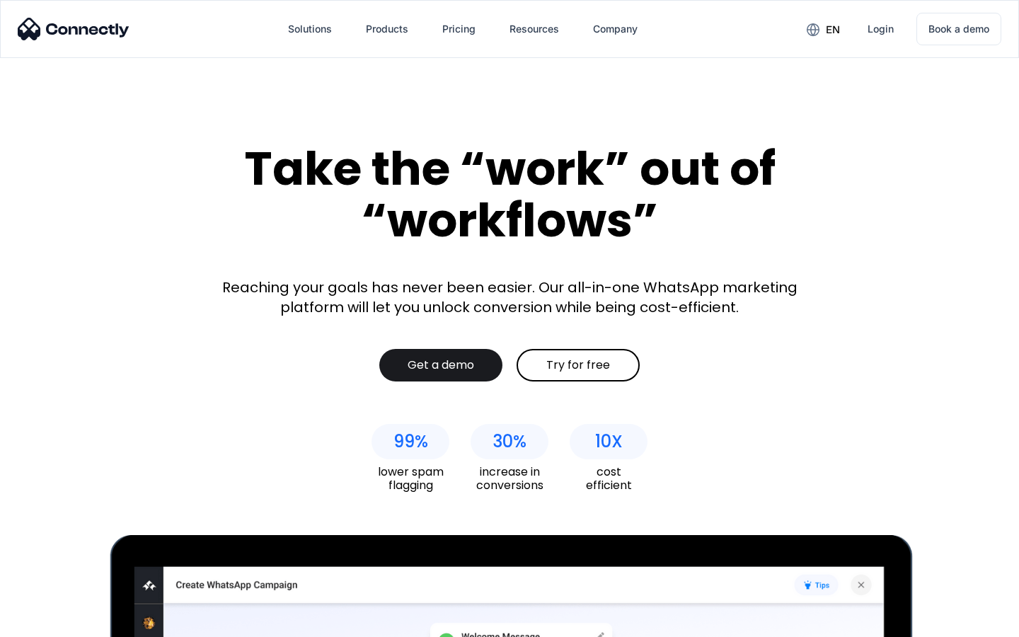 The image size is (1019, 637). Describe the element at coordinates (615, 29) in the screenshot. I see `div: Company` at that location.